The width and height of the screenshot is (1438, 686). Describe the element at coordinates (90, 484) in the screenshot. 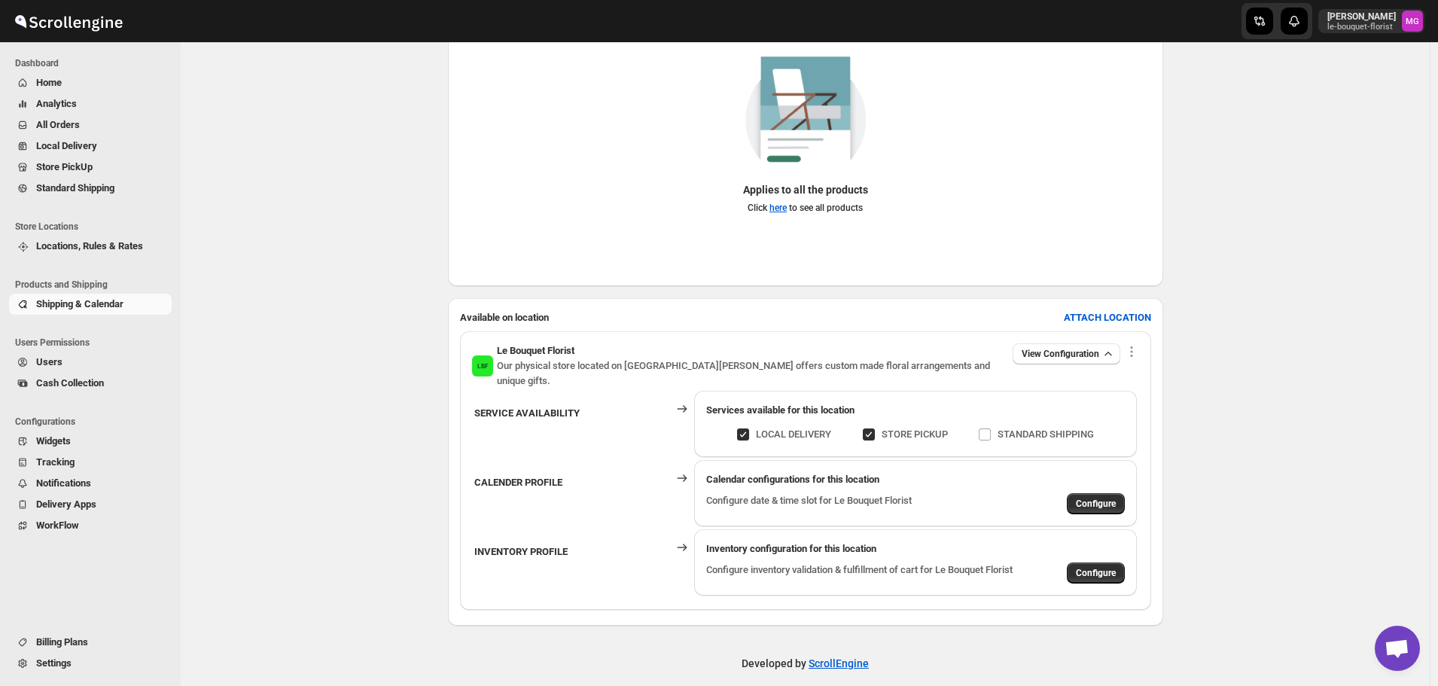

I see `button: Notifications` at that location.